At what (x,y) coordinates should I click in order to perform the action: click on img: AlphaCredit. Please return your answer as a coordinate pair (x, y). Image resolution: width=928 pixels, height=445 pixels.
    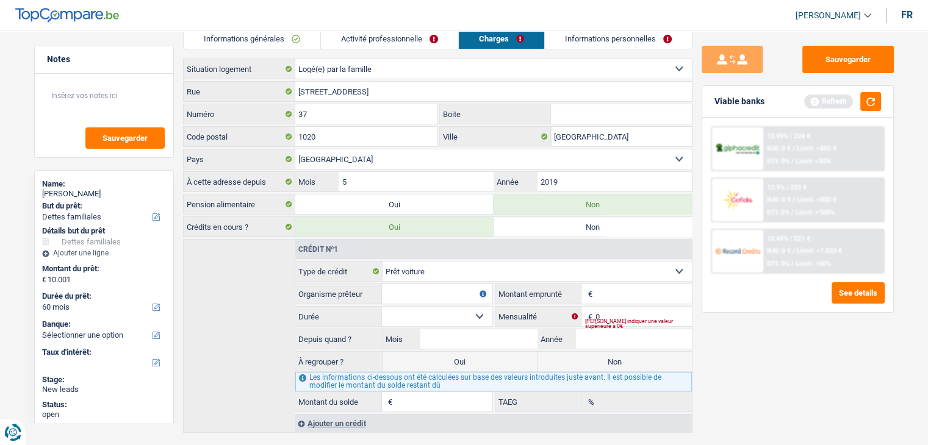
    Looking at the image, I should click on (737, 149).